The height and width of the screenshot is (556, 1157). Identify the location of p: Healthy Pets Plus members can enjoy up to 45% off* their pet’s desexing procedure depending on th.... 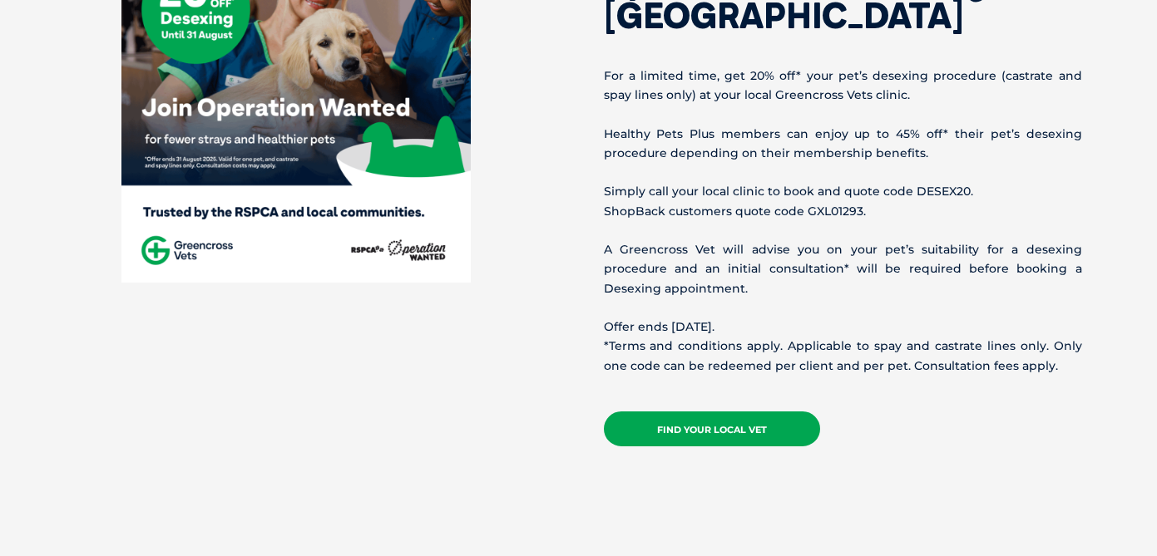
(843, 144).